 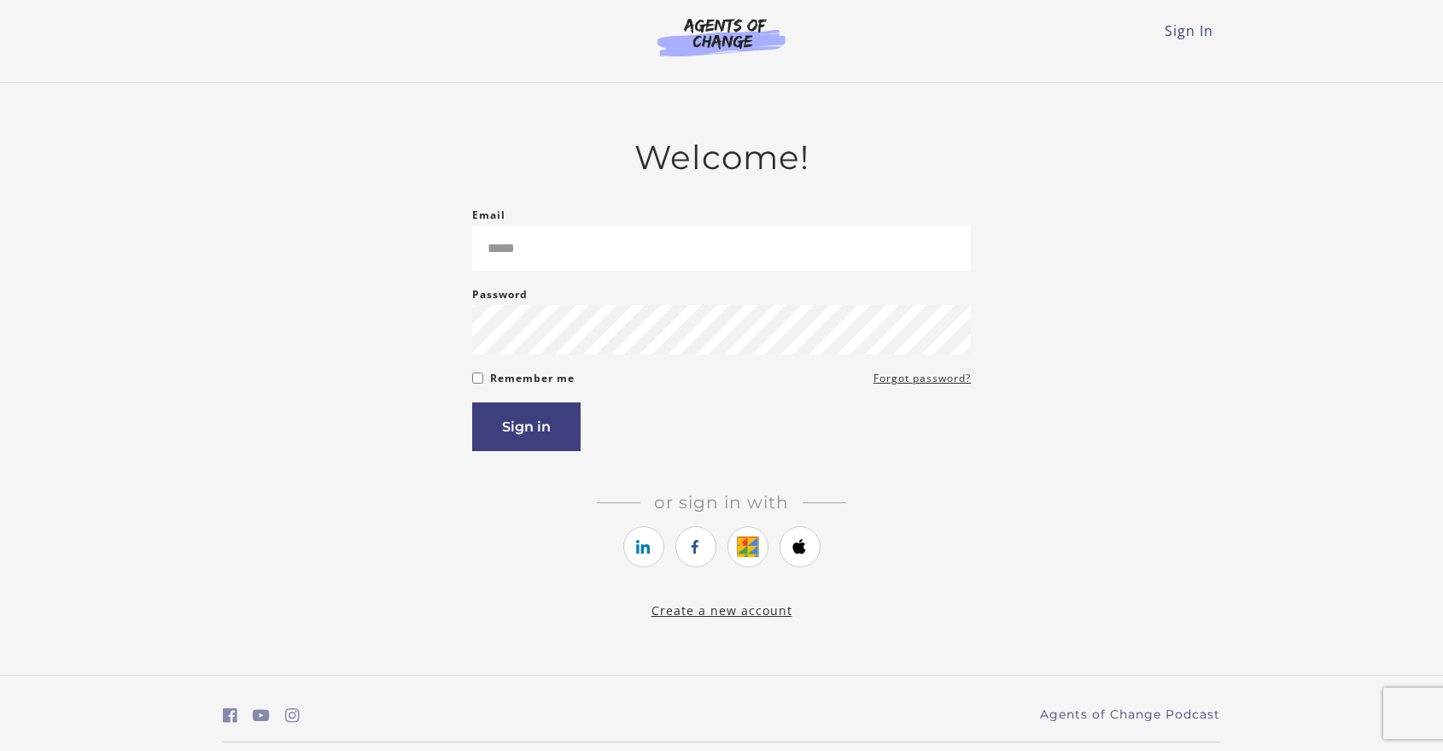 I want to click on label: Remember me, so click(x=532, y=378).